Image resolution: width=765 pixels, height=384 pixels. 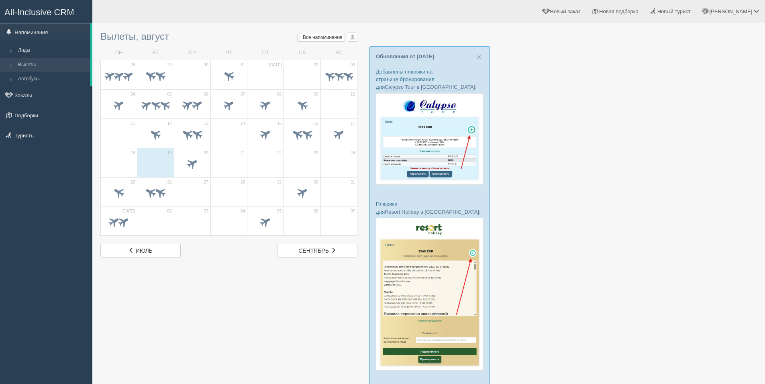 What do you see at coordinates (316, 124) in the screenshot?
I see `span: 16` at bounding box center [316, 124].